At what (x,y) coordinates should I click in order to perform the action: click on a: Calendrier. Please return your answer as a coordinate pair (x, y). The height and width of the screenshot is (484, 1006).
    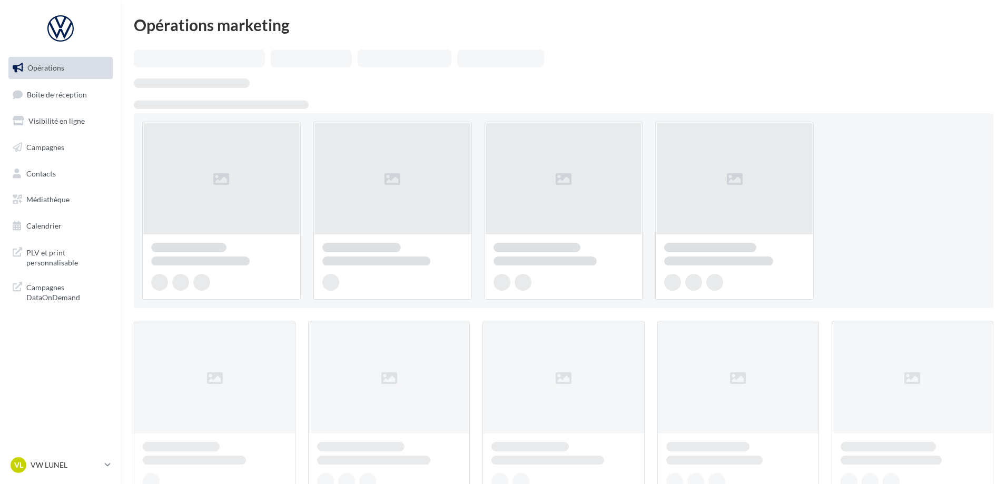
    Looking at the image, I should click on (61, 226).